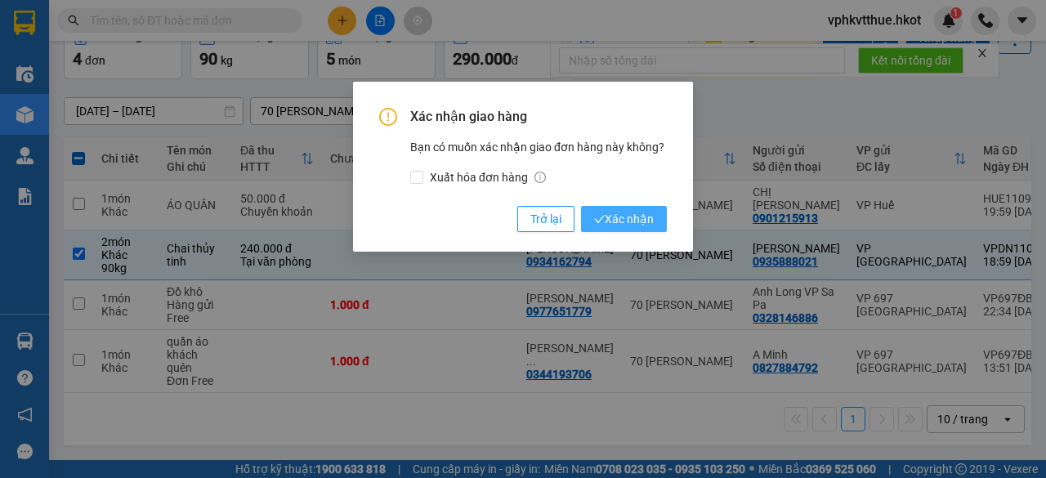 Image resolution: width=1046 pixels, height=478 pixels. Describe the element at coordinates (540, 177) in the screenshot. I see `span: info-circle` at that location.